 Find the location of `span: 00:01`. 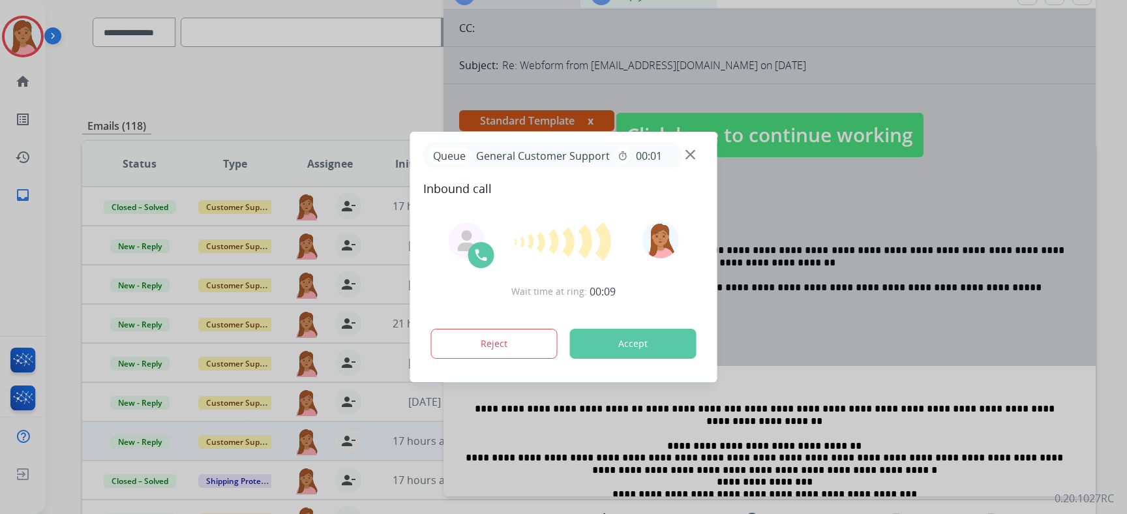

span: 00:01 is located at coordinates (649, 156).